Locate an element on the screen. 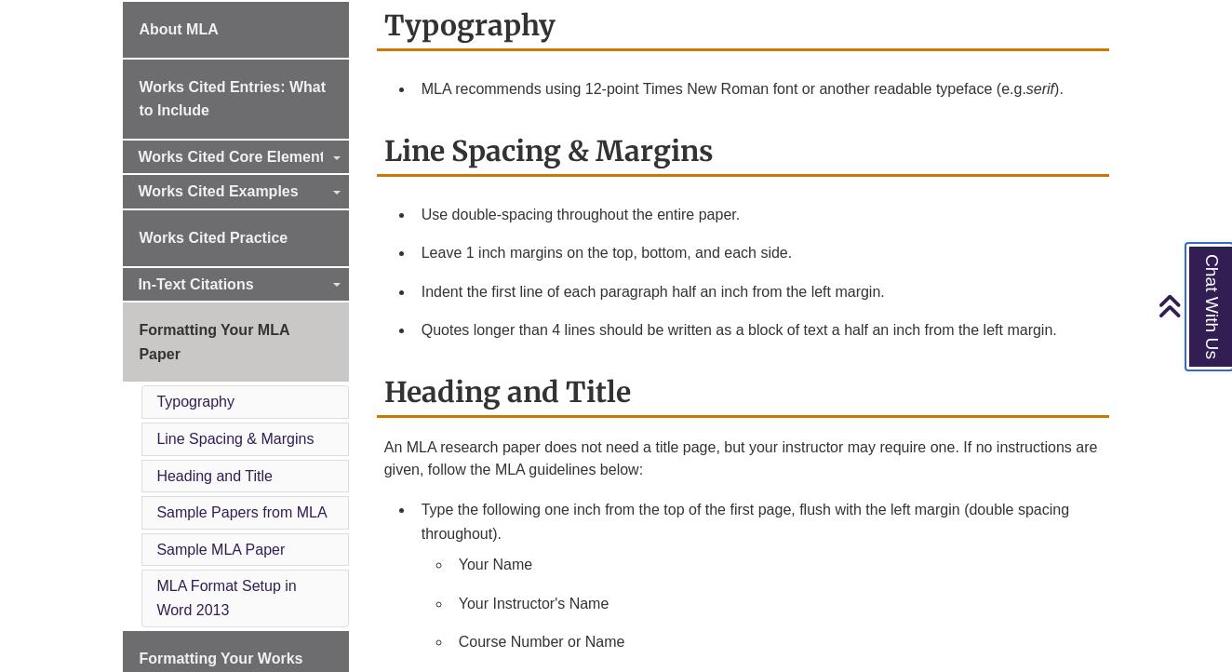  a: Back to Top is located at coordinates (1192, 305).